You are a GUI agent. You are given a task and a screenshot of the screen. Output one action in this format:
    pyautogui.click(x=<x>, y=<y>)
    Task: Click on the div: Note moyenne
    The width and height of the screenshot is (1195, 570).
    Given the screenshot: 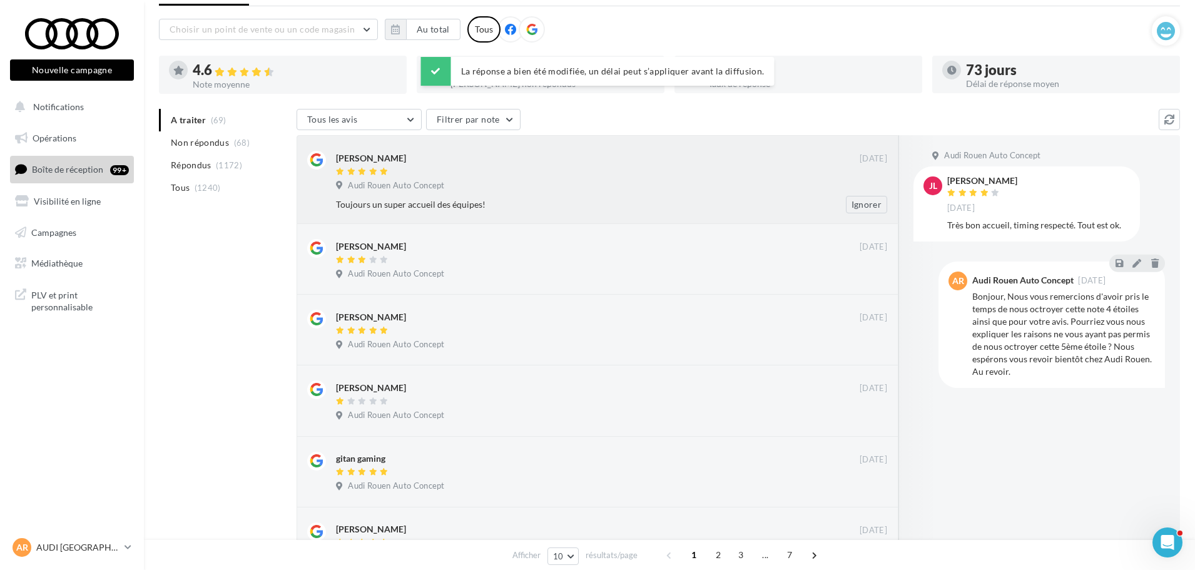 What is the action you would take?
    pyautogui.click(x=295, y=84)
    